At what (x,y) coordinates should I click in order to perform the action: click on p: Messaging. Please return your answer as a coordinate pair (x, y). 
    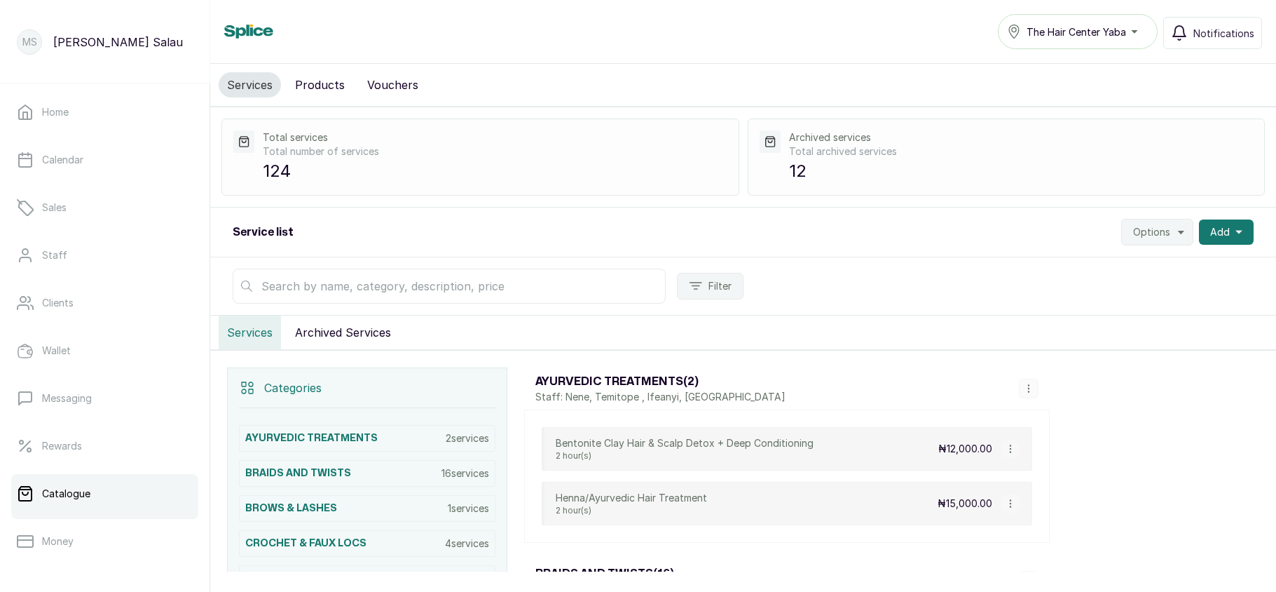
    Looking at the image, I should click on (67, 398).